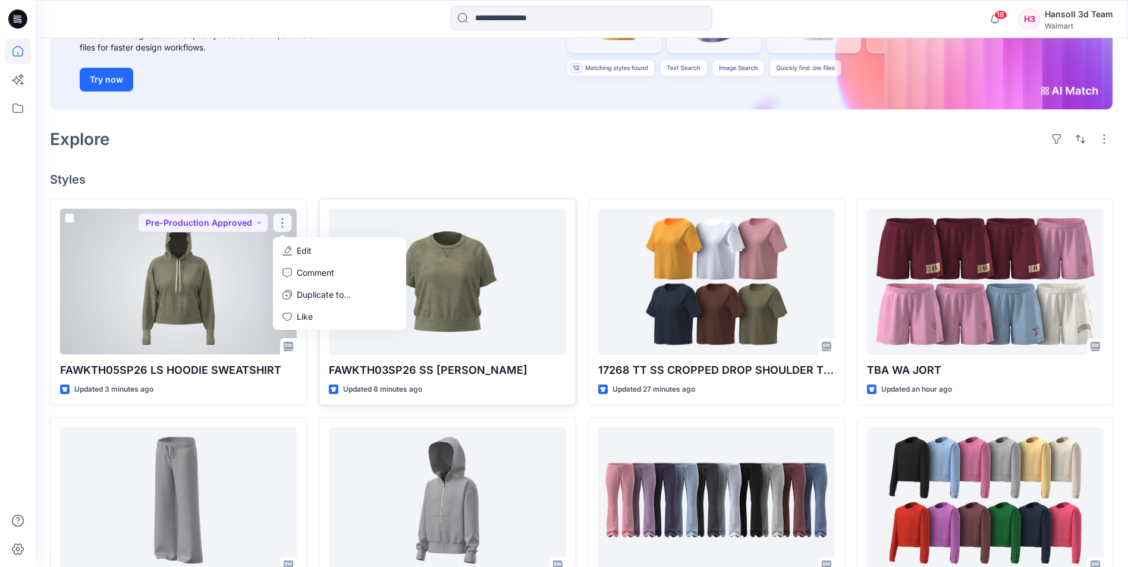  I want to click on span: 18, so click(1001, 15).